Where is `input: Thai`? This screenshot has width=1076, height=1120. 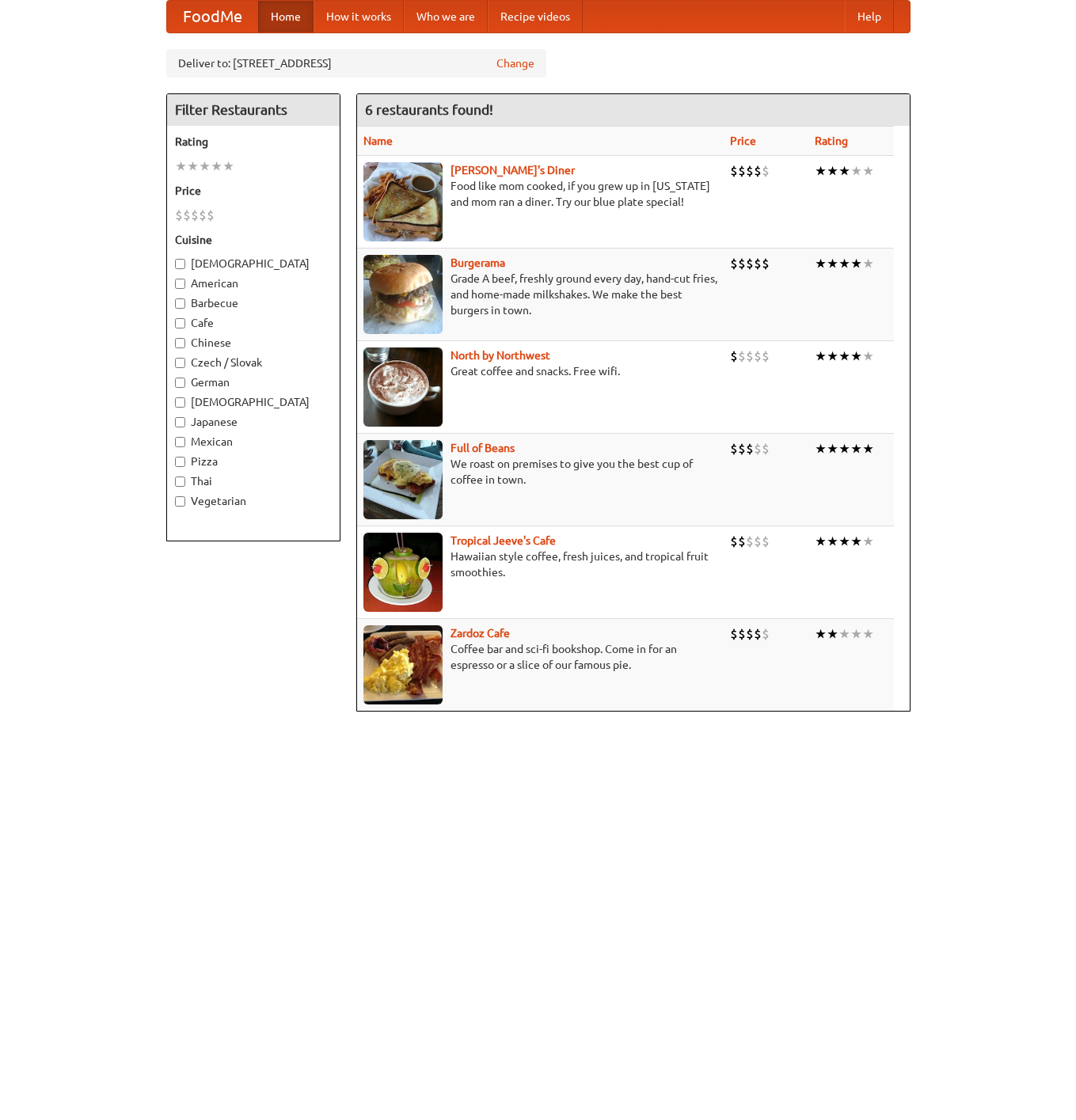
input: Thai is located at coordinates (179, 481).